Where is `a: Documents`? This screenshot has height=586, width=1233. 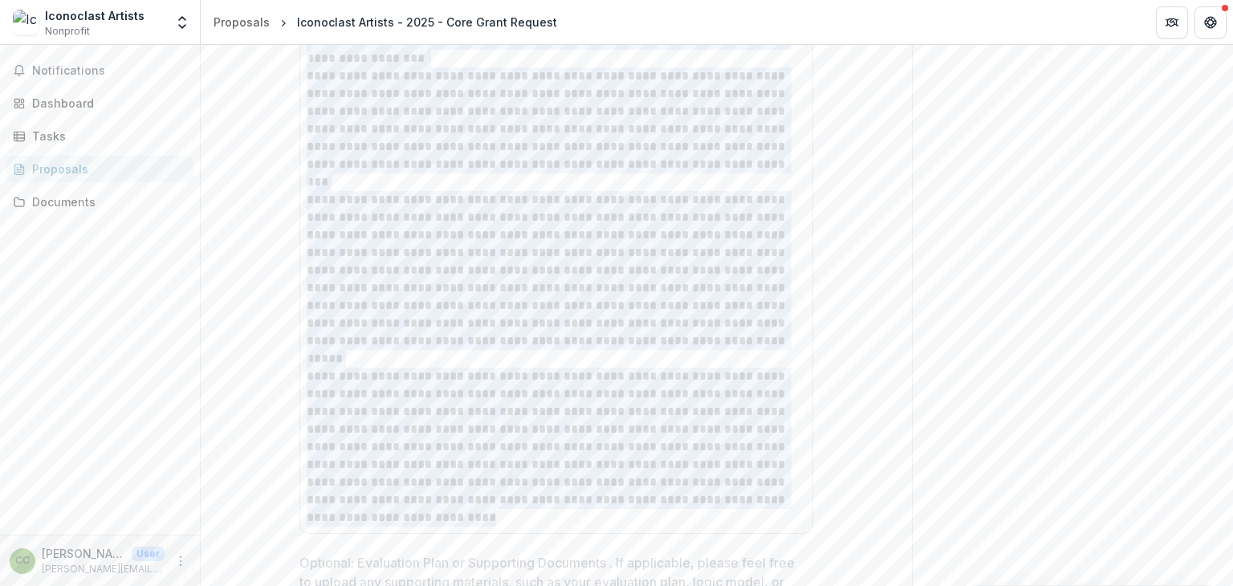
a: Documents is located at coordinates (100, 201).